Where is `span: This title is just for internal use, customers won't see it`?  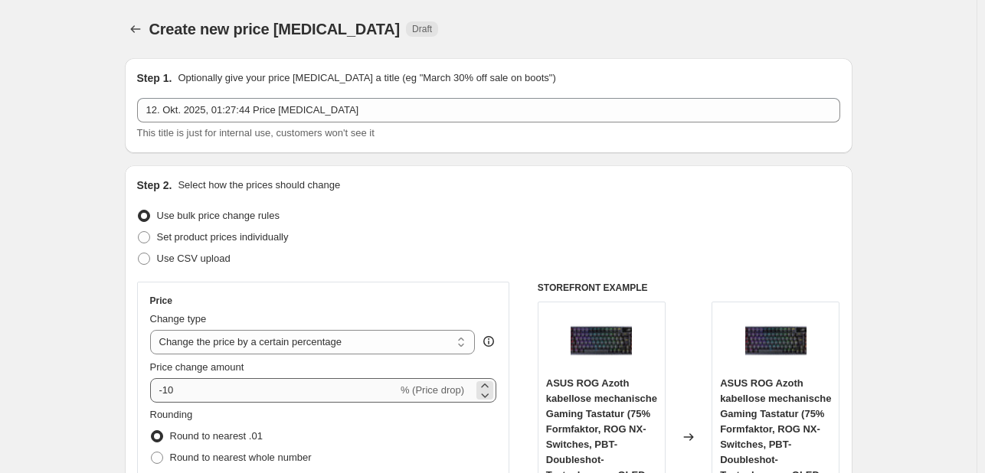
span: This title is just for internal use, customers won't see it is located at coordinates (256, 132).